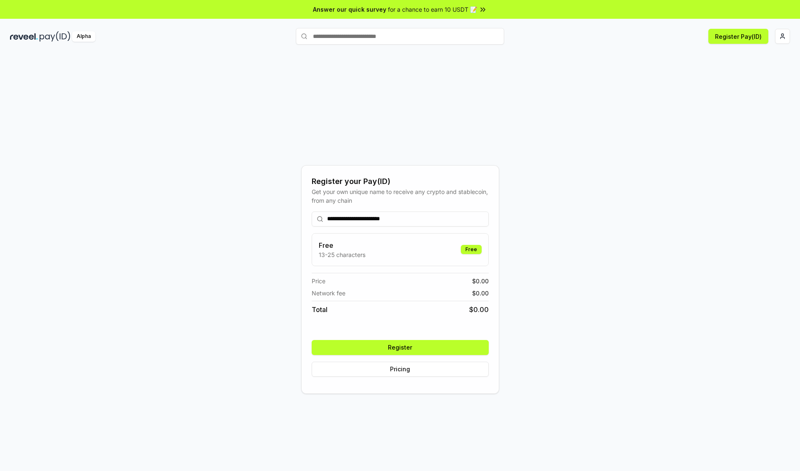 The width and height of the screenshot is (800, 471). What do you see at coordinates (342, 254) in the screenshot?
I see `p: 13-25 characters` at bounding box center [342, 254].